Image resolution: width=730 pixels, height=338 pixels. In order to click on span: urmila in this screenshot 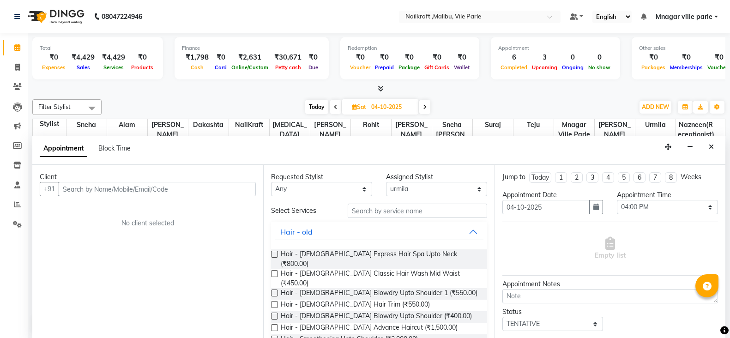, I will do `click(655, 125)`.